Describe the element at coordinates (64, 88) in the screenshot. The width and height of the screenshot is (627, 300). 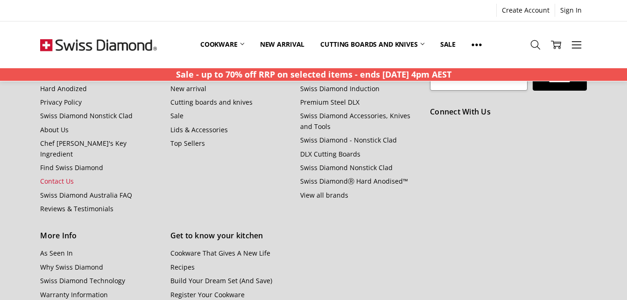
I see `a: Hard Anodized` at that location.